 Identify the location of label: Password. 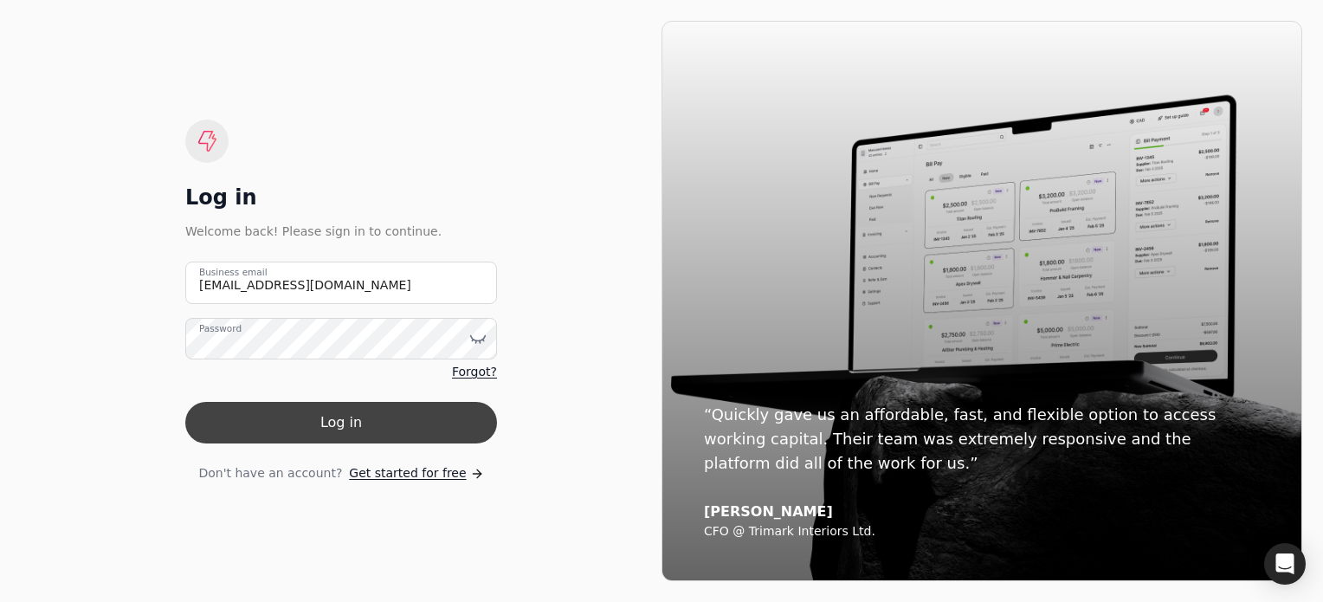
(220, 328).